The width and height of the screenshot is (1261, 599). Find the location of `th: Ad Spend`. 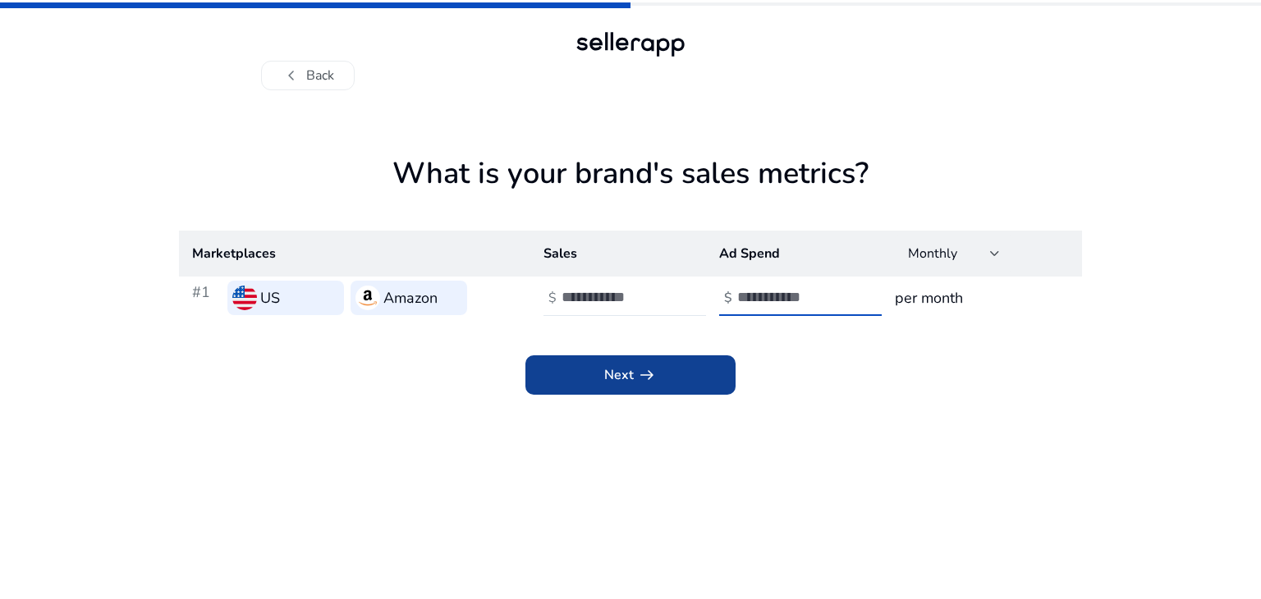

th: Ad Spend is located at coordinates (794, 254).